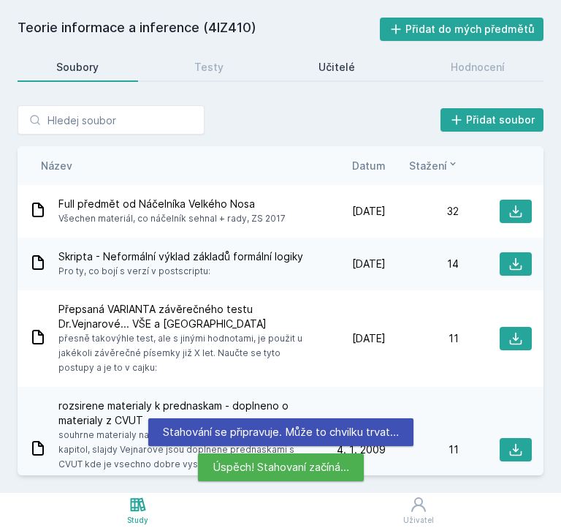 Image resolution: width=561 pixels, height=528 pixels. Describe the element at coordinates (419, 520) in the screenshot. I see `div: Uživatel` at that location.